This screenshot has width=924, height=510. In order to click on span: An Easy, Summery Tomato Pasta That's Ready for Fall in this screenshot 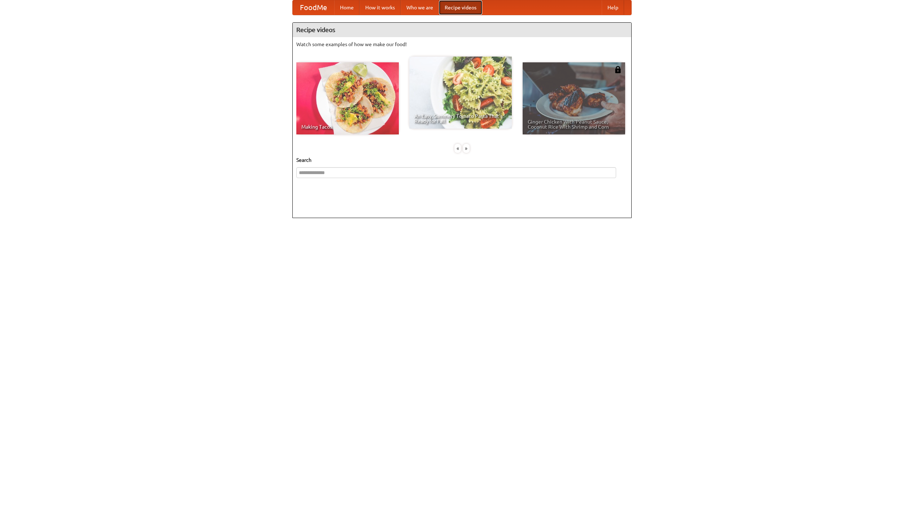, I will do `click(460, 119)`.